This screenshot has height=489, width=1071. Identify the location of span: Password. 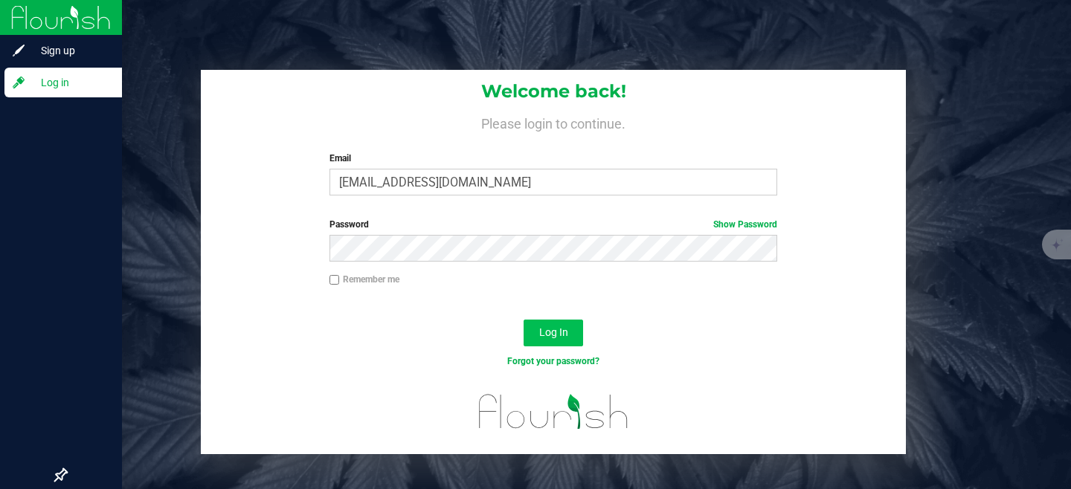
(349, 225).